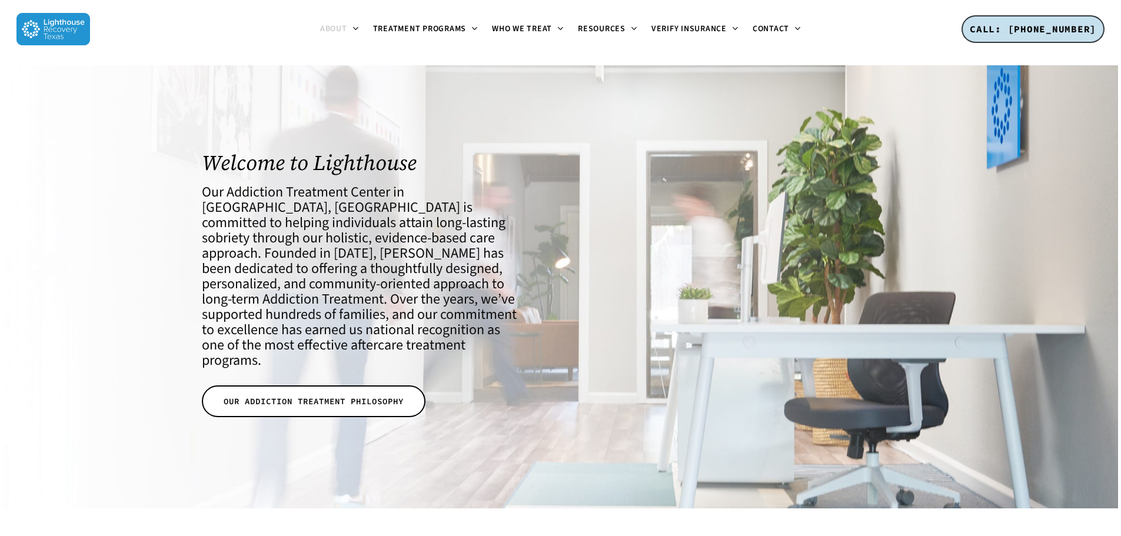 This screenshot has height=536, width=1121. I want to click on a: Treatment Programs, so click(425, 29).